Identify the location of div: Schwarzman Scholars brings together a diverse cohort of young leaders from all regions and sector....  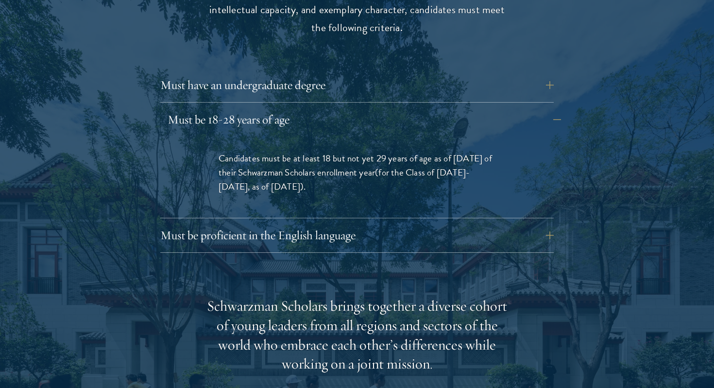
(357, 335).